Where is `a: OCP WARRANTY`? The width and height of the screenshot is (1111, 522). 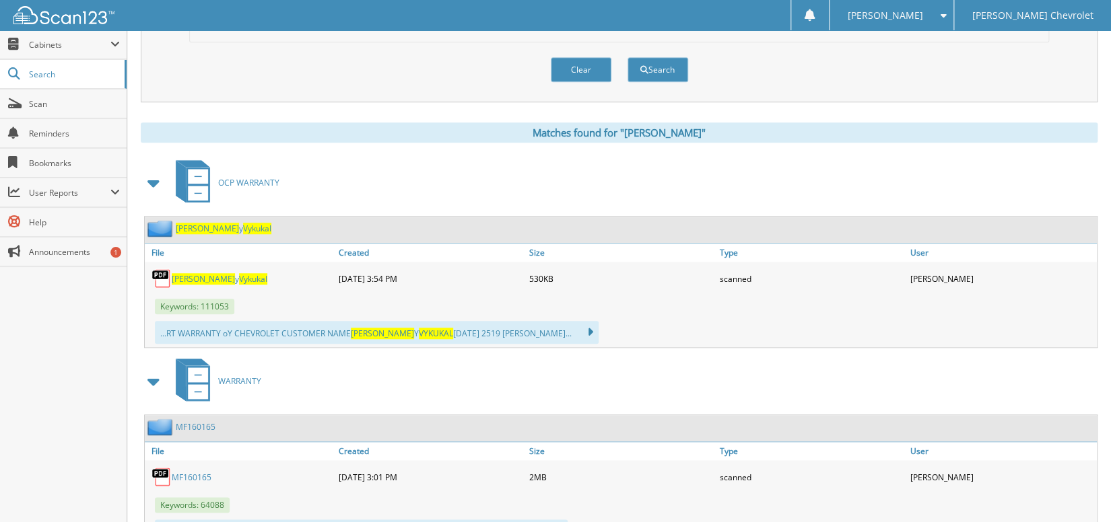
a: OCP WARRANTY is located at coordinates (224, 182).